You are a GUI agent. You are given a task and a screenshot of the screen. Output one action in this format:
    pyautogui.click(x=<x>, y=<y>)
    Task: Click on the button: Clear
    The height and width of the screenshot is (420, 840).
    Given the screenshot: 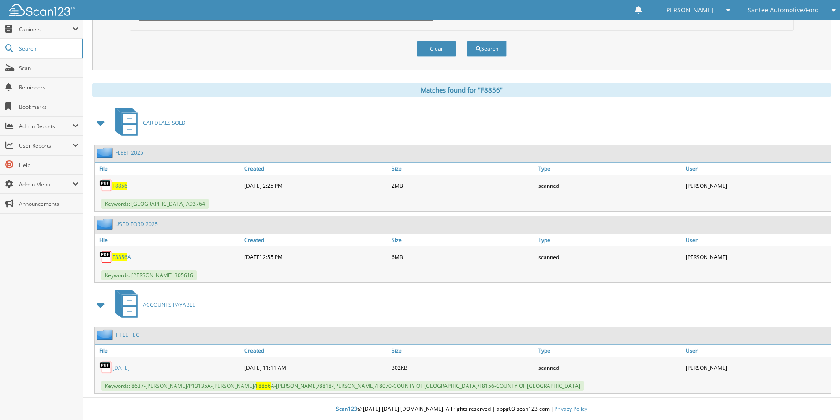 What is the action you would take?
    pyautogui.click(x=437, y=49)
    